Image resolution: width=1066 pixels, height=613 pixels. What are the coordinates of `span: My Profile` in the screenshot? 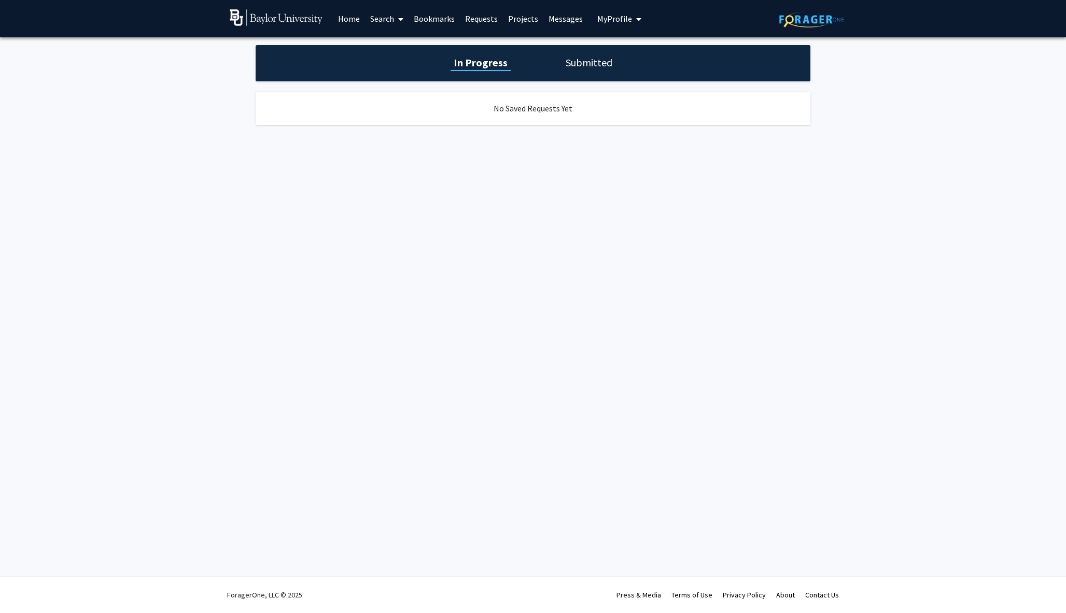 It's located at (615, 19).